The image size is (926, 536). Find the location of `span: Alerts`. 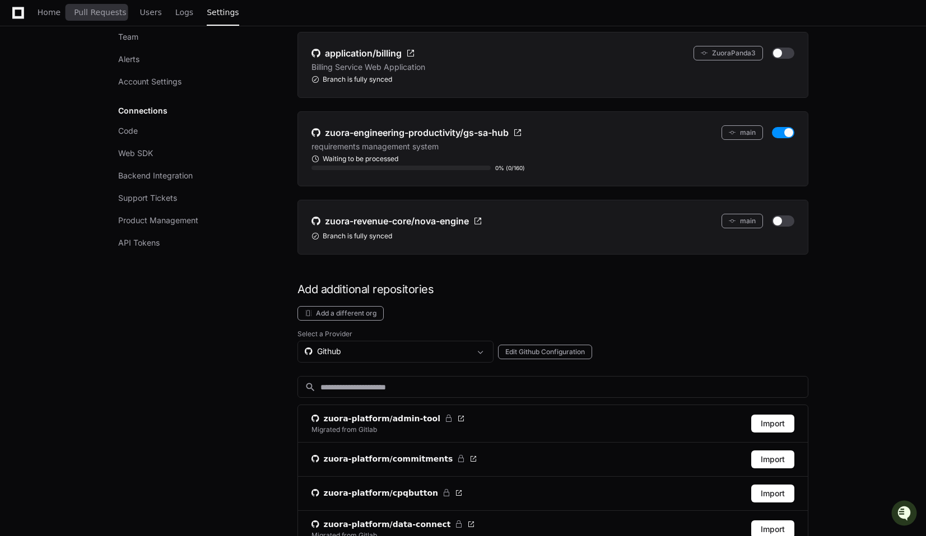

span: Alerts is located at coordinates (129, 59).